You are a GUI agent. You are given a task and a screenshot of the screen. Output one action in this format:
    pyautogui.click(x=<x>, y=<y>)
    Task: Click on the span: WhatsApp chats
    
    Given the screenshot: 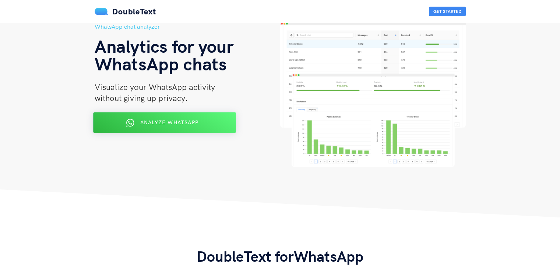 What is the action you would take?
    pyautogui.click(x=161, y=64)
    